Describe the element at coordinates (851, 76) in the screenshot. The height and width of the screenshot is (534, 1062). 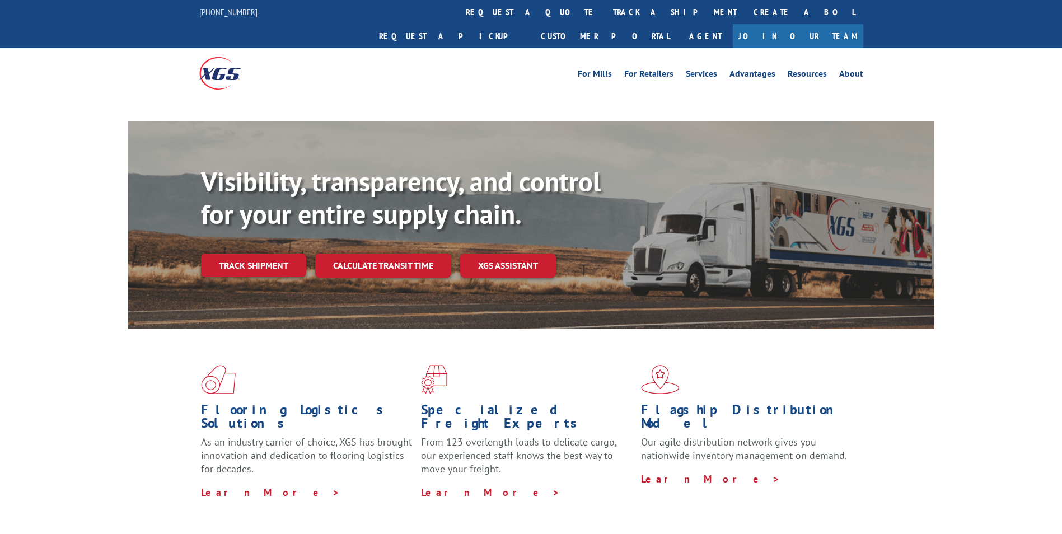
I see `a: About` at that location.